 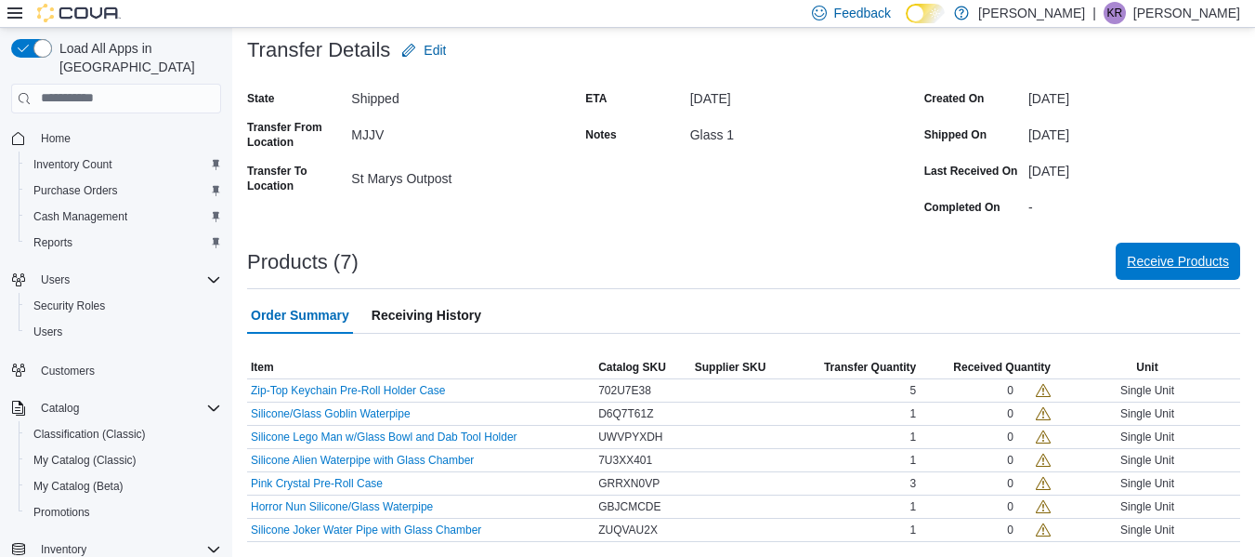 I want to click on span: KR, so click(x=1115, y=13).